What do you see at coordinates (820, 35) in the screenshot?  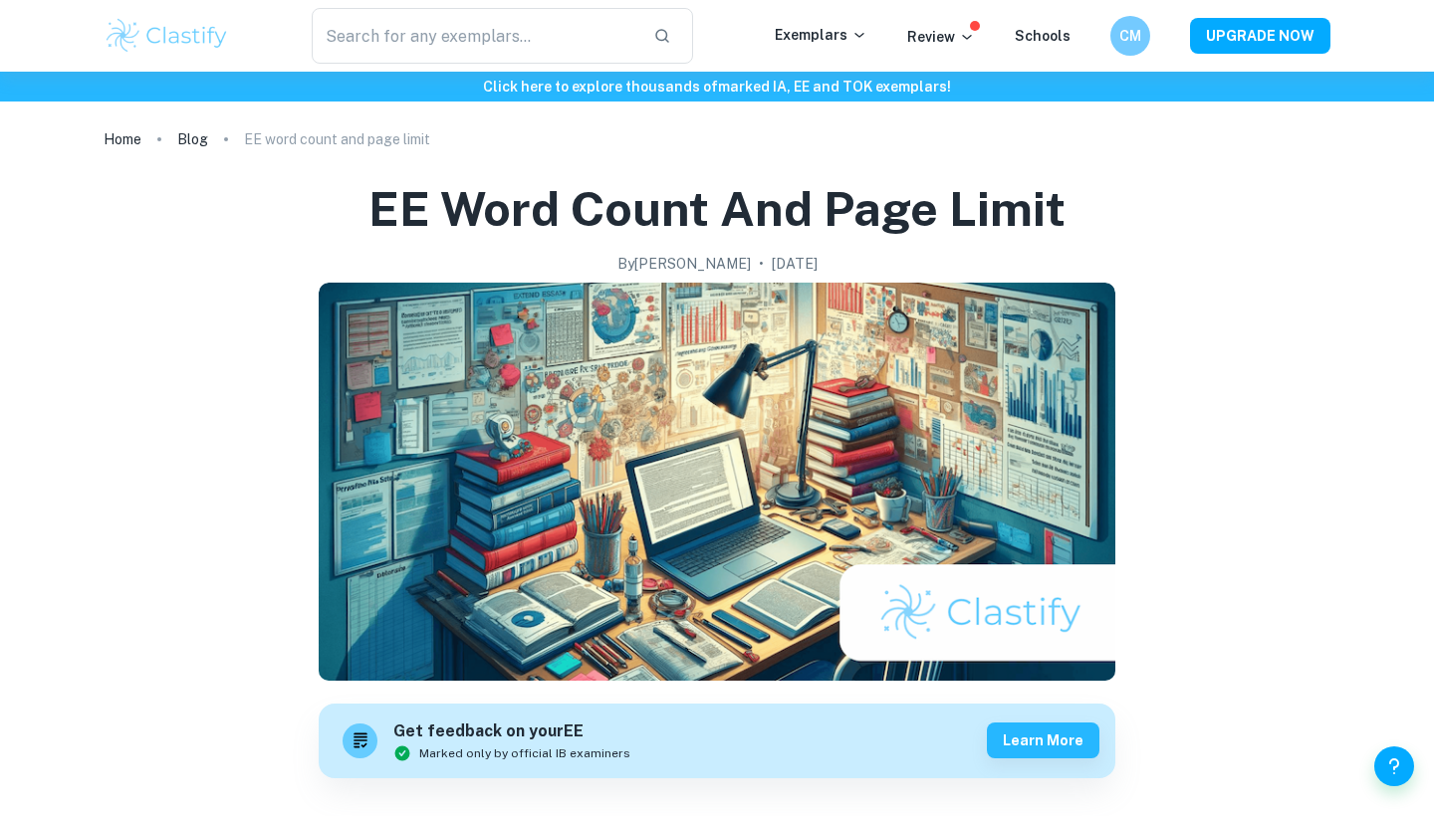 I see `p: Exemplars` at bounding box center [820, 35].